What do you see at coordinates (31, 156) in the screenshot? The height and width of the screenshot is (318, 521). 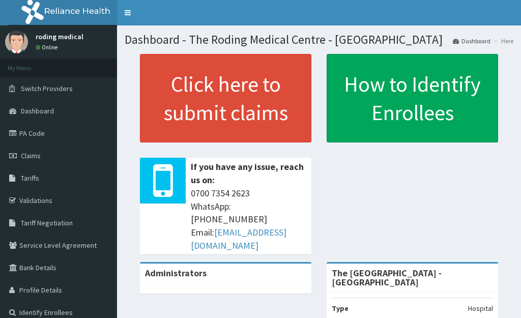 I see `span: Claims` at bounding box center [31, 156].